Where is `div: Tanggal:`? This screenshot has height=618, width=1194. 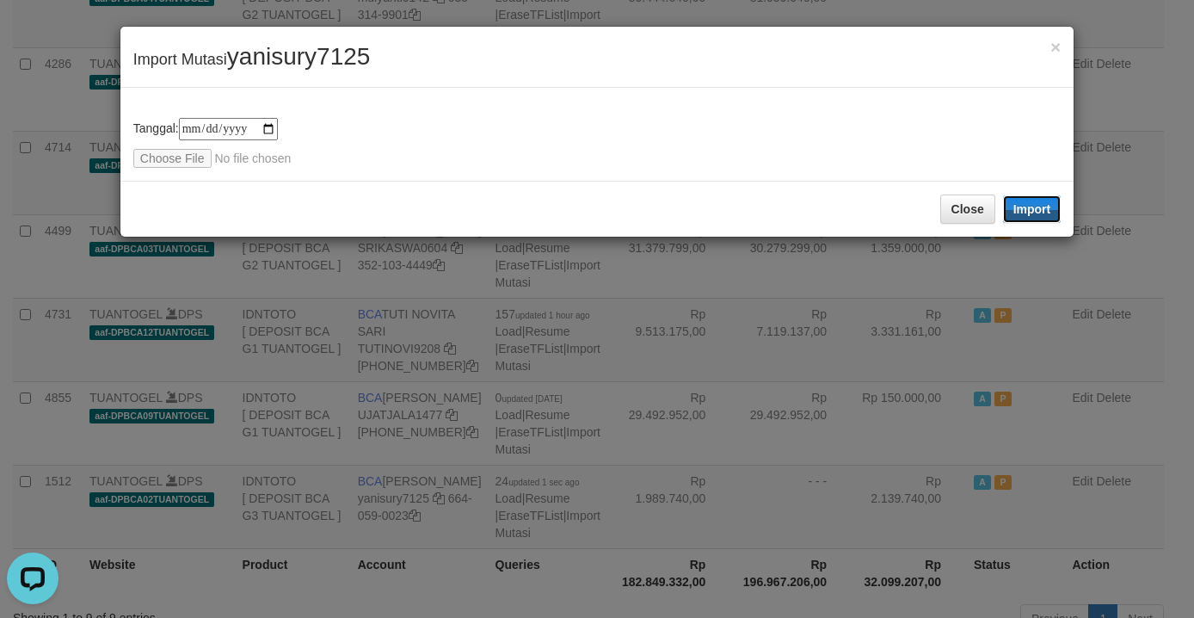 div: Tanggal: is located at coordinates (597, 143).